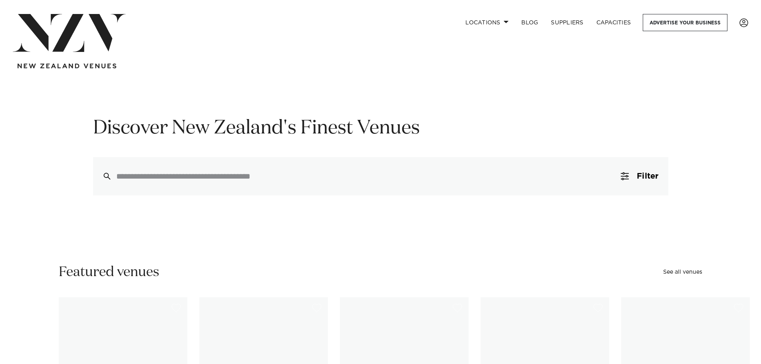  I want to click on button: Filter, so click(640, 176).